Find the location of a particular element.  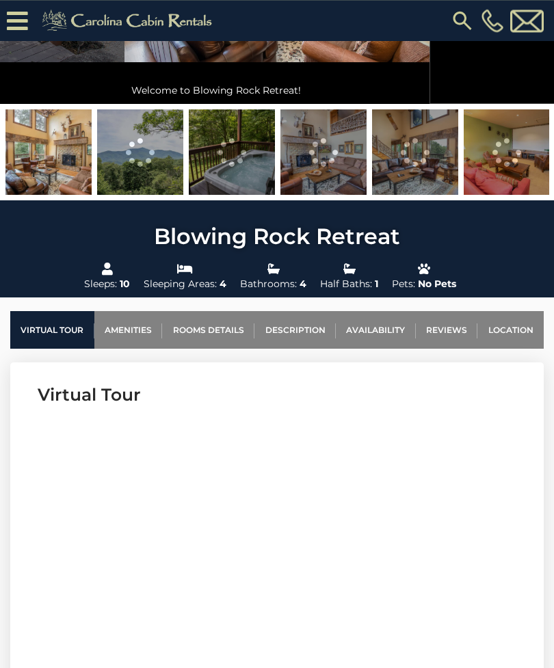

h3: Virtual Tour is located at coordinates (277, 395).